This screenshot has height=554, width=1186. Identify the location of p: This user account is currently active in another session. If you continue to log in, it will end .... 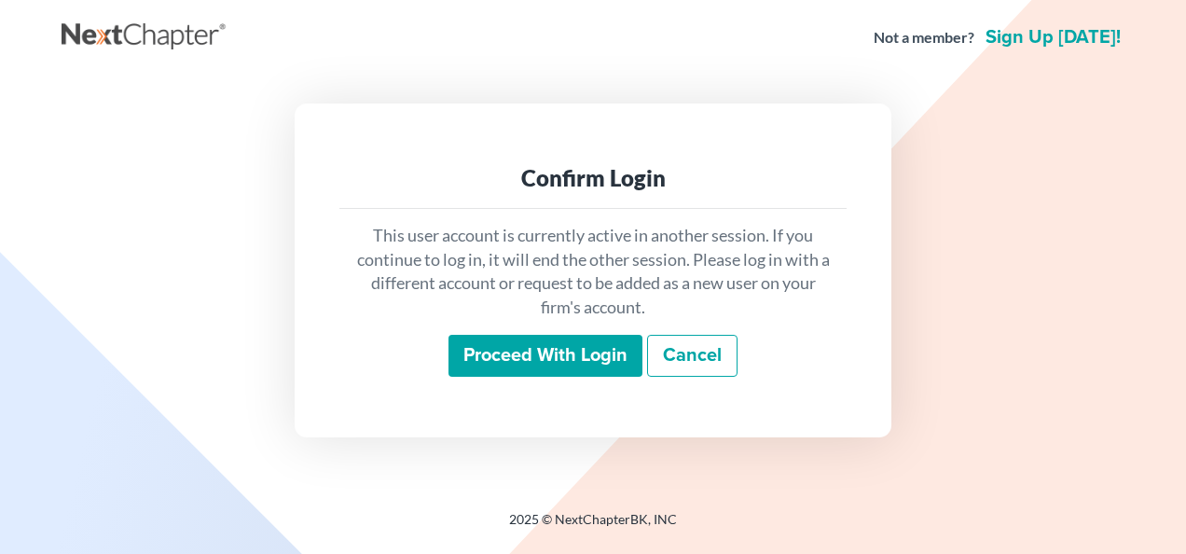
(593, 271).